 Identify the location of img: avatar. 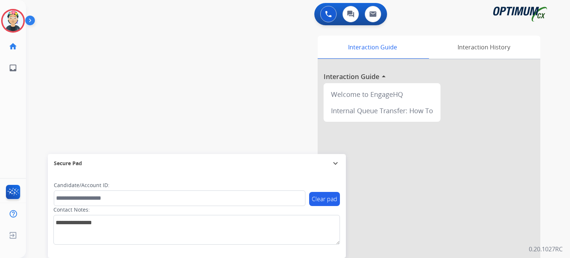
(13, 21).